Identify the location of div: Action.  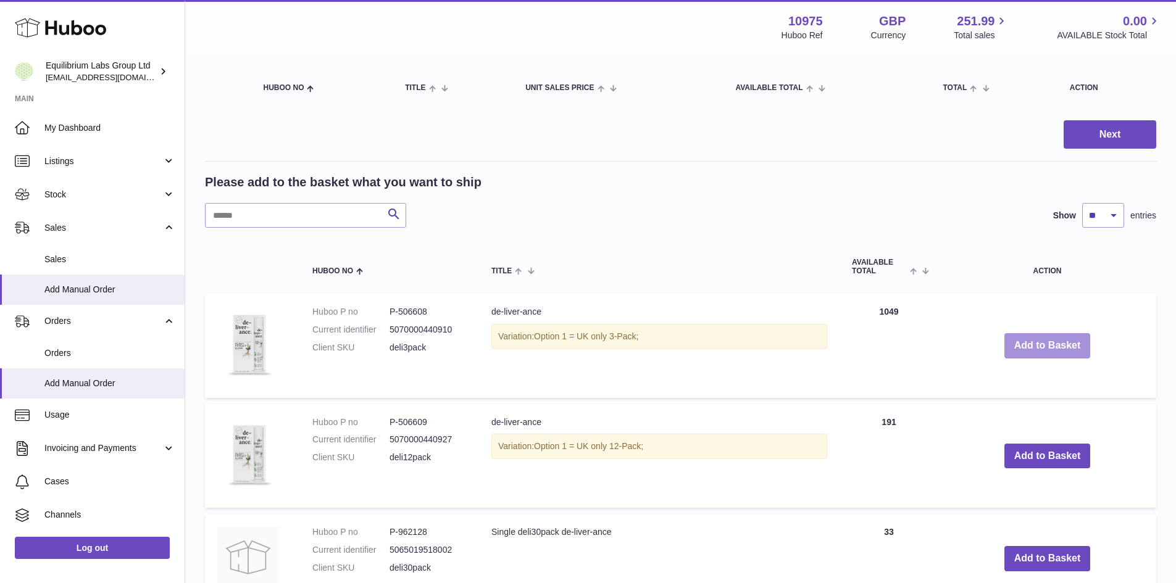
(1106, 88).